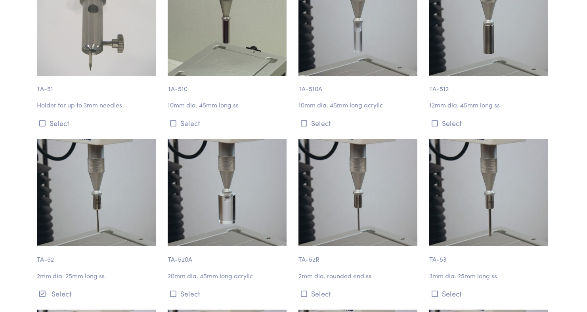  What do you see at coordinates (358, 193) in the screenshot?
I see `img: puncture_ta-52r_2mm_3.jpg` at bounding box center [358, 193].